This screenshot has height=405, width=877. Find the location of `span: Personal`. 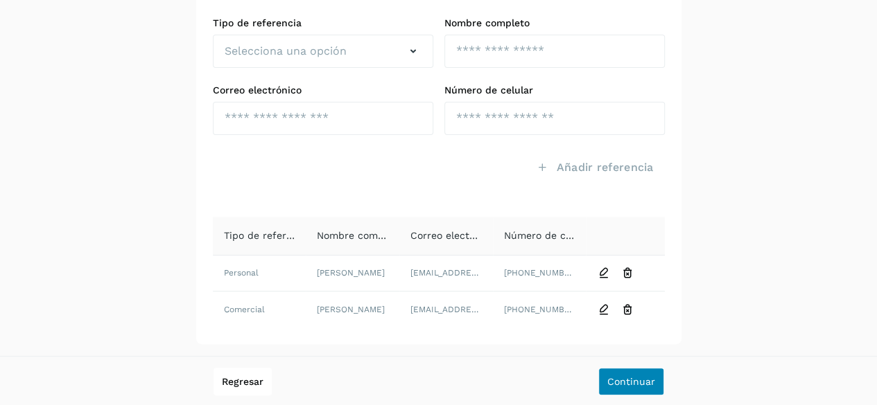

span: Personal is located at coordinates (241, 273).